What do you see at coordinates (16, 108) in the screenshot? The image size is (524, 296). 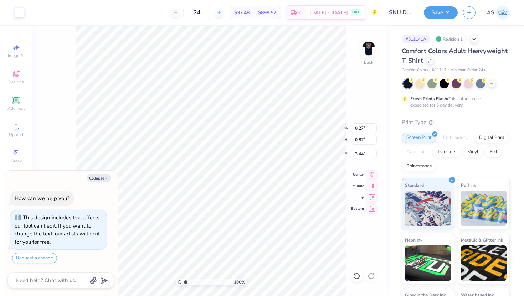 I see `span: Add Text` at bounding box center [16, 108].